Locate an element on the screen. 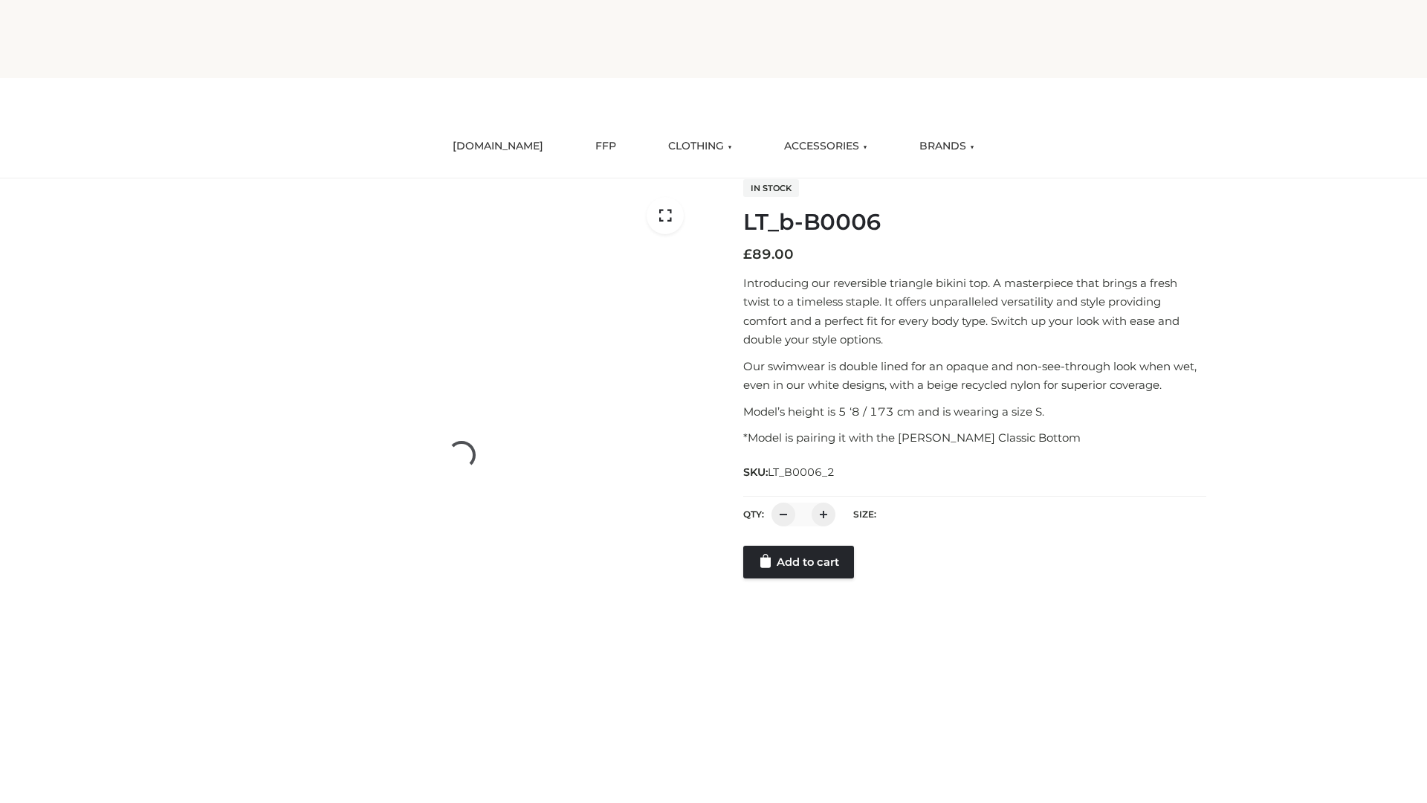 This screenshot has width=1427, height=803. p: Introducing our reversible triangle bikini top. A masterpiece that brings a fresh twist to a time... is located at coordinates (975, 312).